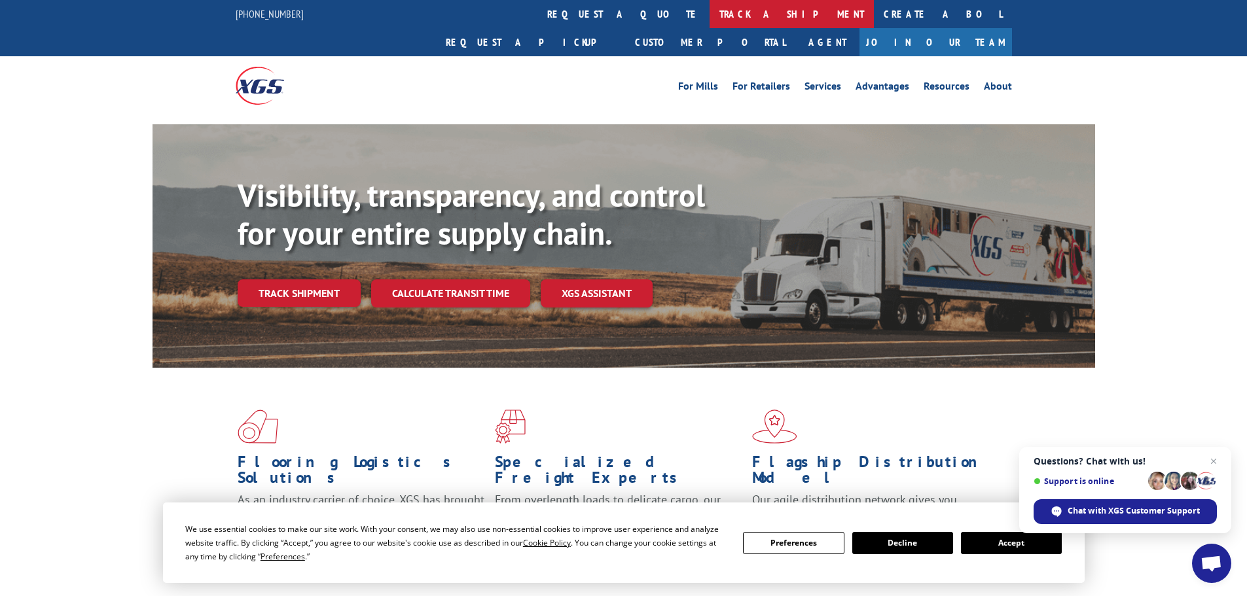  I want to click on a: XGS ASSISTANT, so click(596, 293).